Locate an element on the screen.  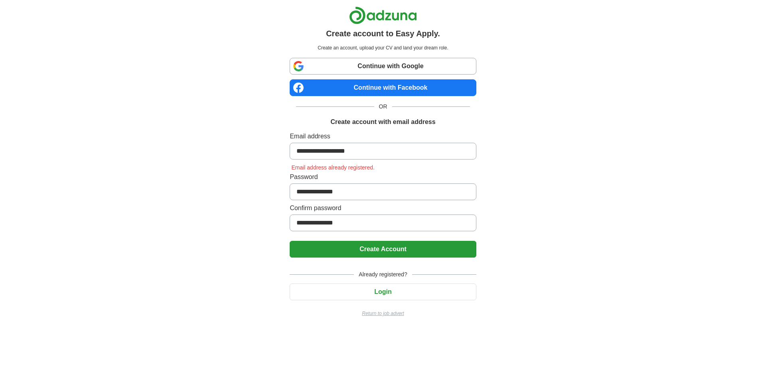
button: Login is located at coordinates (382, 292).